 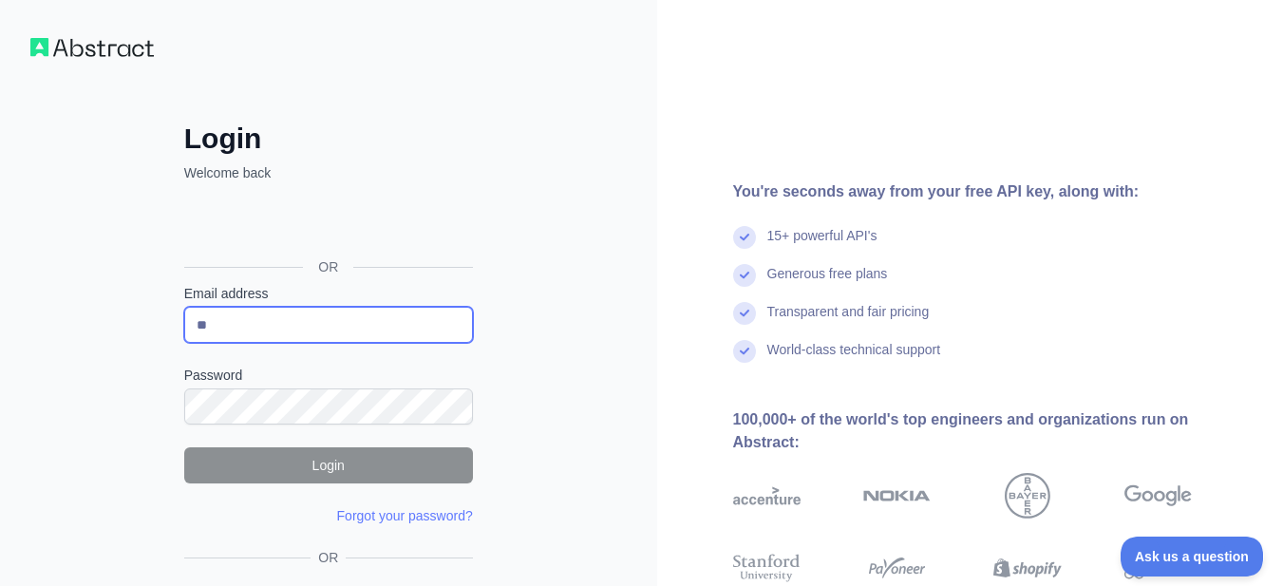 I want to click on div: World-class technical support, so click(x=854, y=359).